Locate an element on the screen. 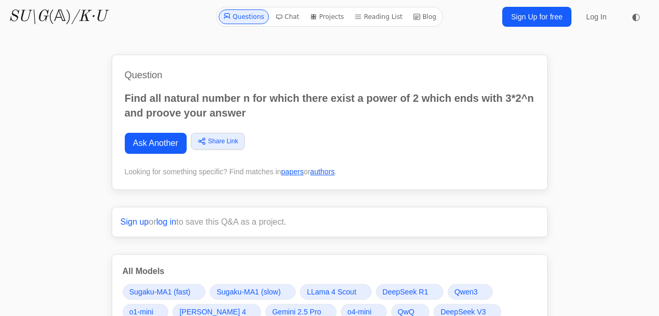 The height and width of the screenshot is (316, 659). a: Questions is located at coordinates (244, 17).